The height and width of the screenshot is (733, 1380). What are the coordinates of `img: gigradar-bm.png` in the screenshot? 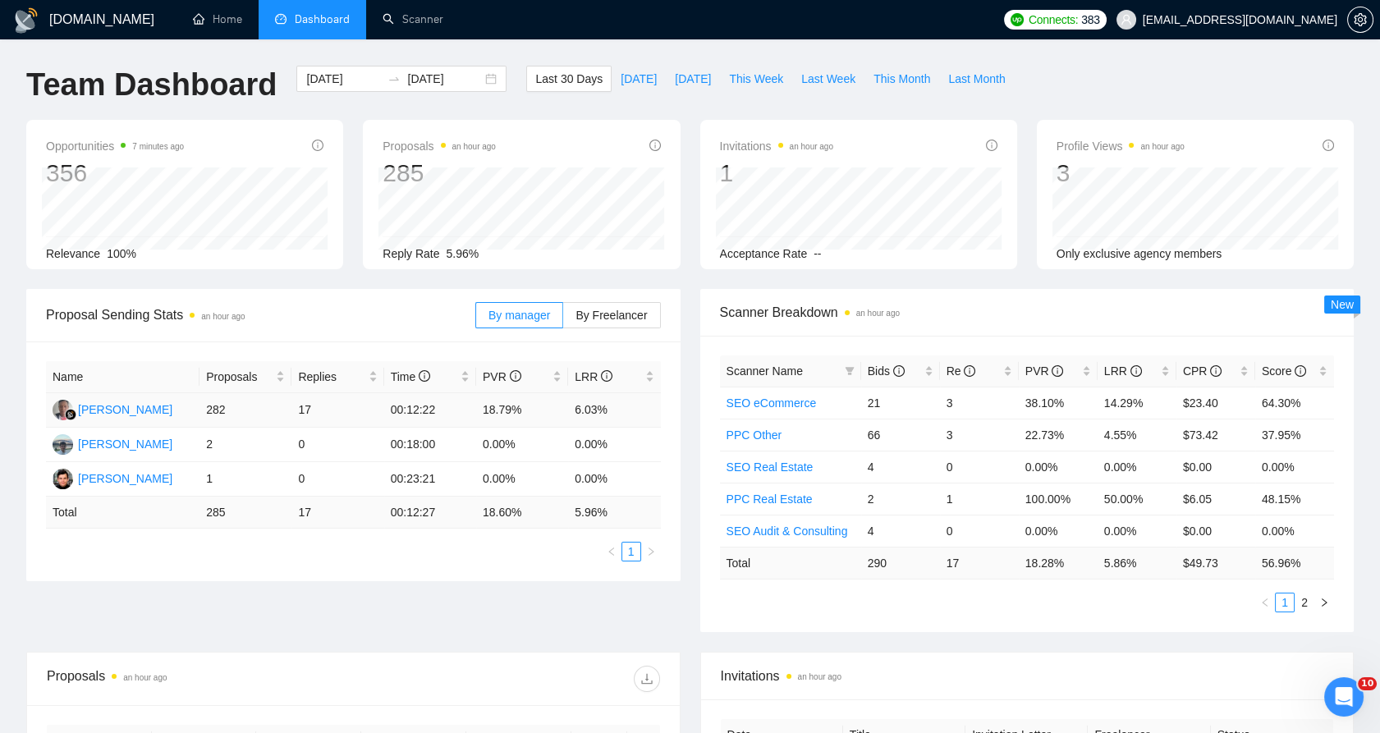 It's located at (71, 415).